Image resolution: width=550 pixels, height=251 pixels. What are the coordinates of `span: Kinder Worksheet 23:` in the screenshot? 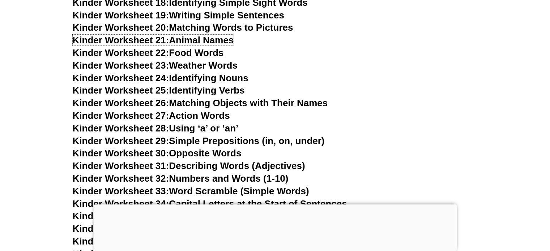 It's located at (121, 65).